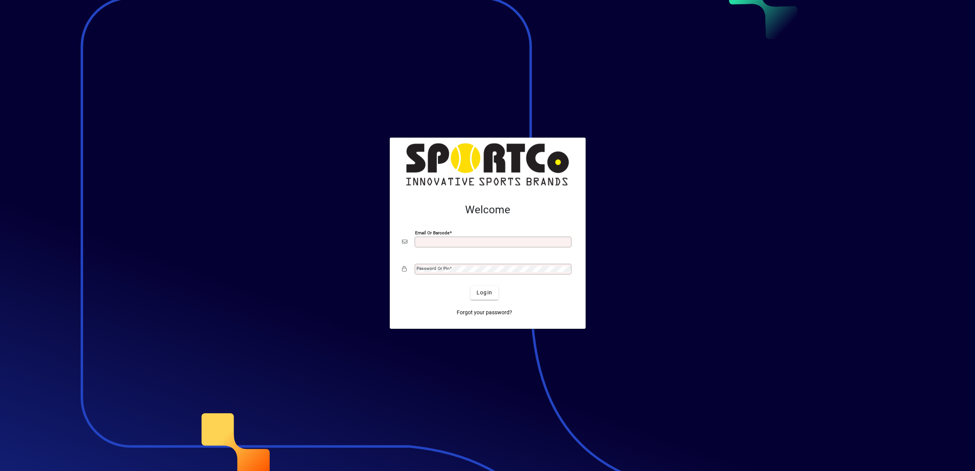  Describe the element at coordinates (484, 293) in the screenshot. I see `button: Login` at that location.